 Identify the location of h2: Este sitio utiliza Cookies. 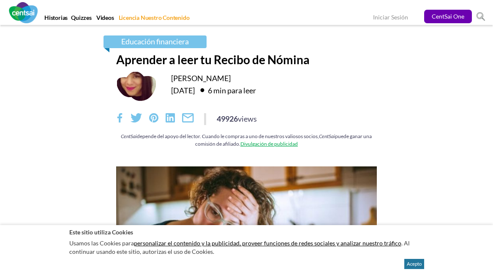
(247, 232).